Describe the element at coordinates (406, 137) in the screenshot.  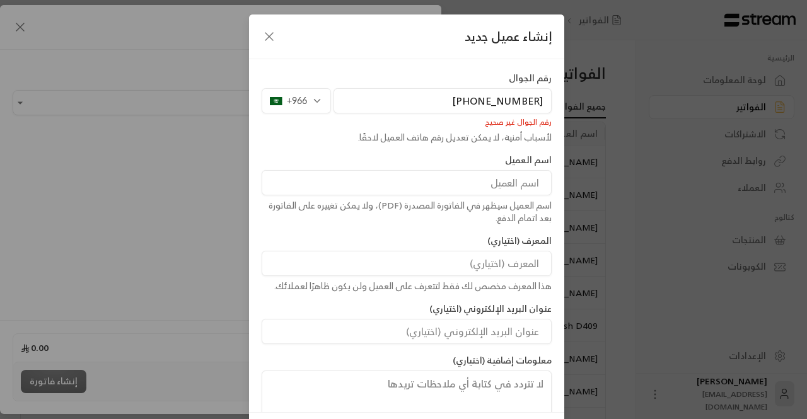
I see `div: لأسباب أمنية، لا يمكن تعديل رقم هاتف العميل لاحقًا.` at that location.